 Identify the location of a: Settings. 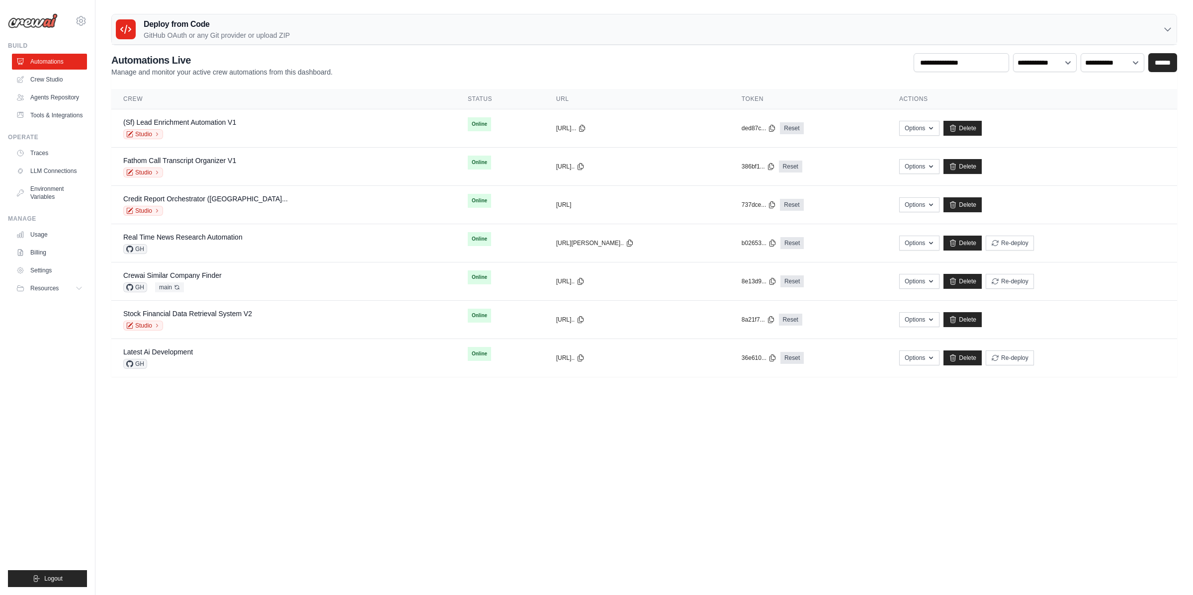
(49, 270).